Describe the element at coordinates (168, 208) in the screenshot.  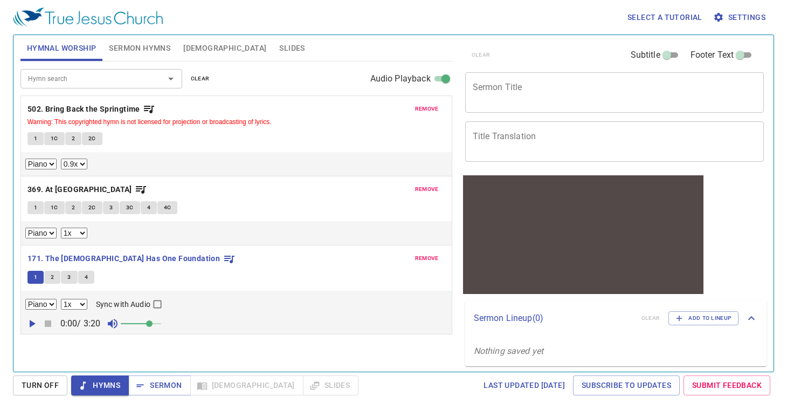
I see `span: 4C` at that location.